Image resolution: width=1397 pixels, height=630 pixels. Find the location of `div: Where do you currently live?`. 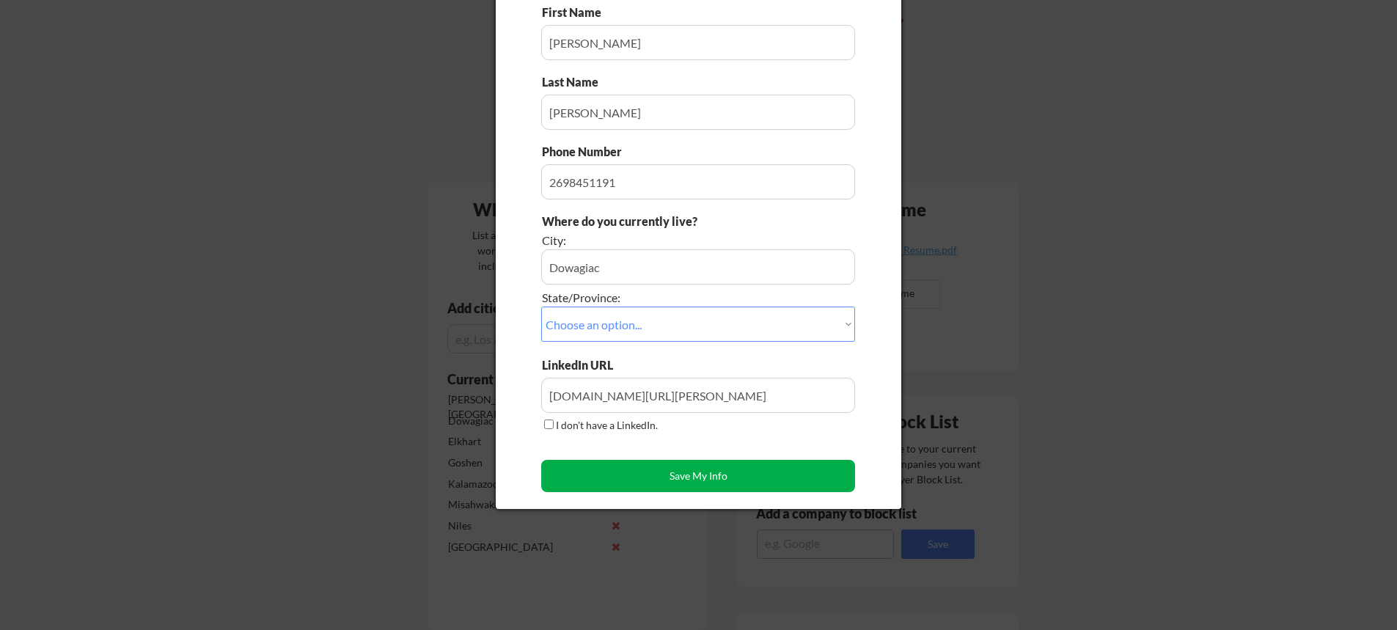

div: Where do you currently live? is located at coordinates (657, 222).